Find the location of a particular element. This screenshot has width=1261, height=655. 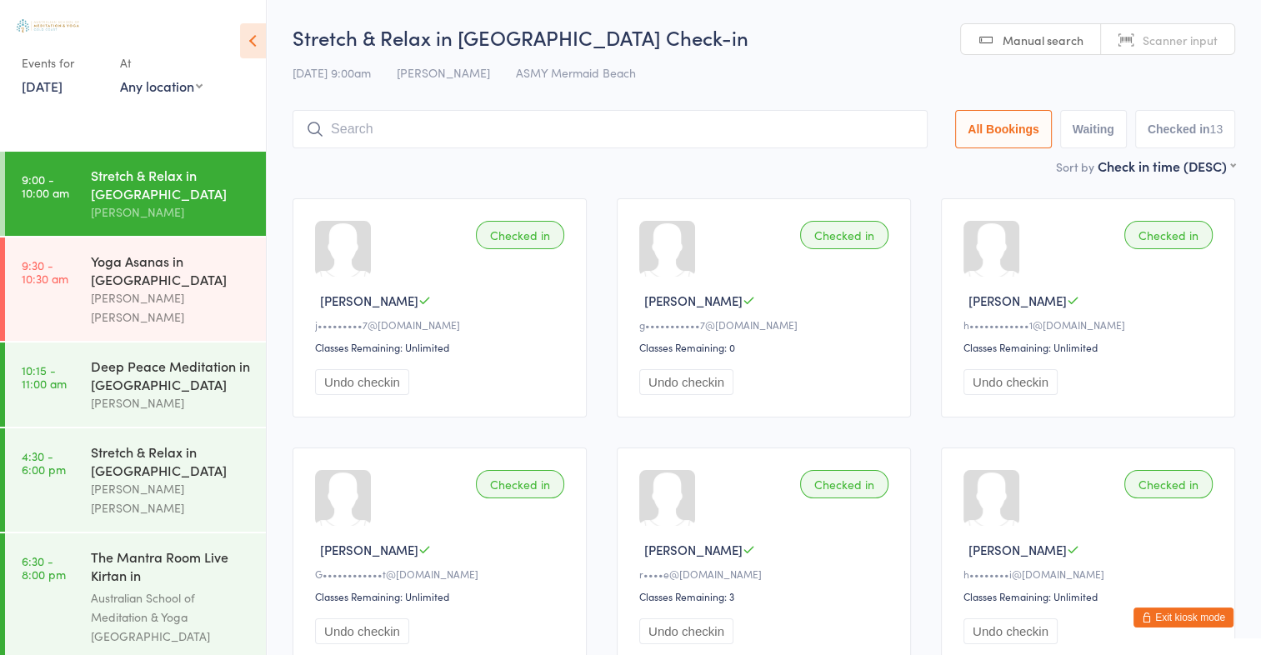

button: Exit kiosk mode is located at coordinates (1184, 618).